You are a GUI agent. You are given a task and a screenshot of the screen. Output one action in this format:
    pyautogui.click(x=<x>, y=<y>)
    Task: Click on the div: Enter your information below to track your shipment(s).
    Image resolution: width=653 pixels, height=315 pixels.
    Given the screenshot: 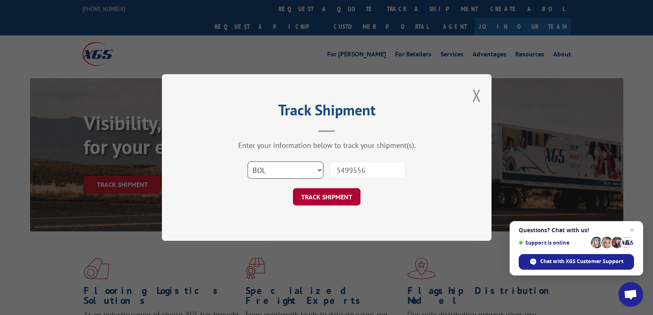 What is the action you would take?
    pyautogui.click(x=327, y=145)
    